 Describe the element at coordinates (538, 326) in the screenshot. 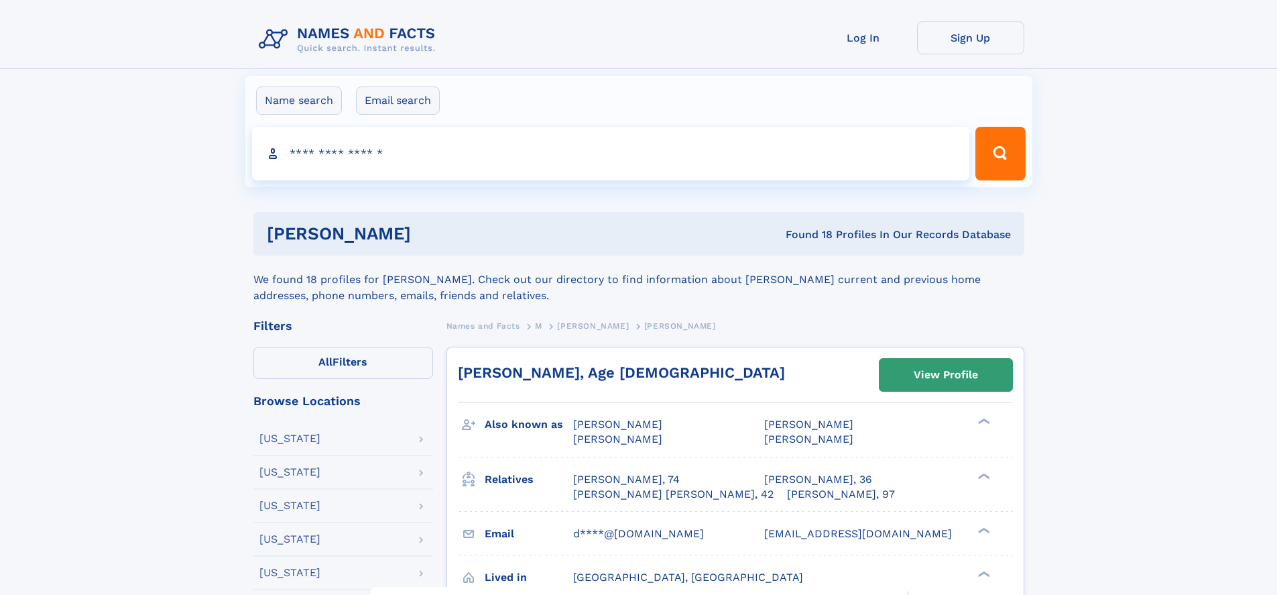

I see `span: M` at that location.